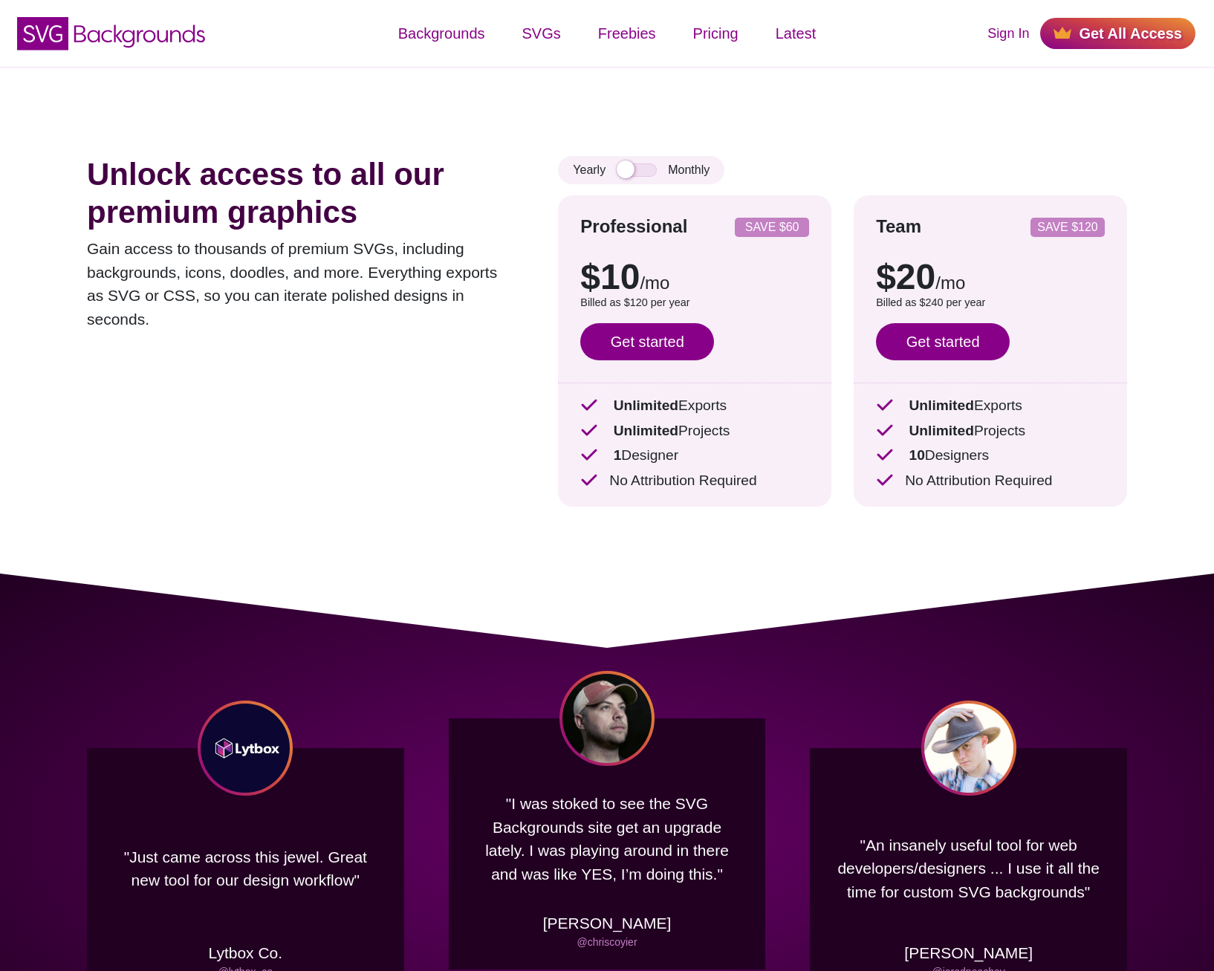 The height and width of the screenshot is (971, 1214). I want to click on p: Gain access to thousands of premium SVGs, including backgrounds, icons, doodles, and more. Everyt..., so click(300, 284).